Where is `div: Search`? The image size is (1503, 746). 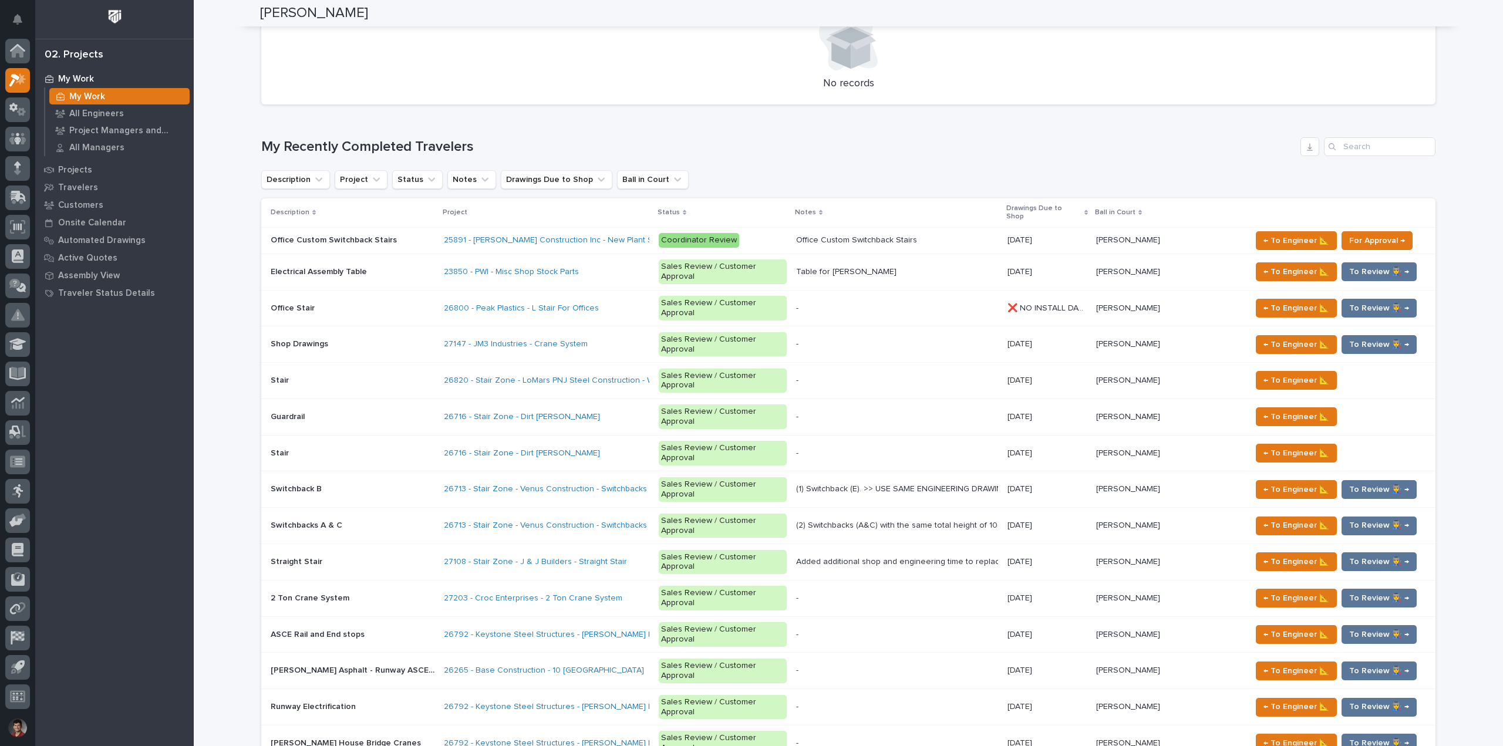
div: Search is located at coordinates (1380, 147).